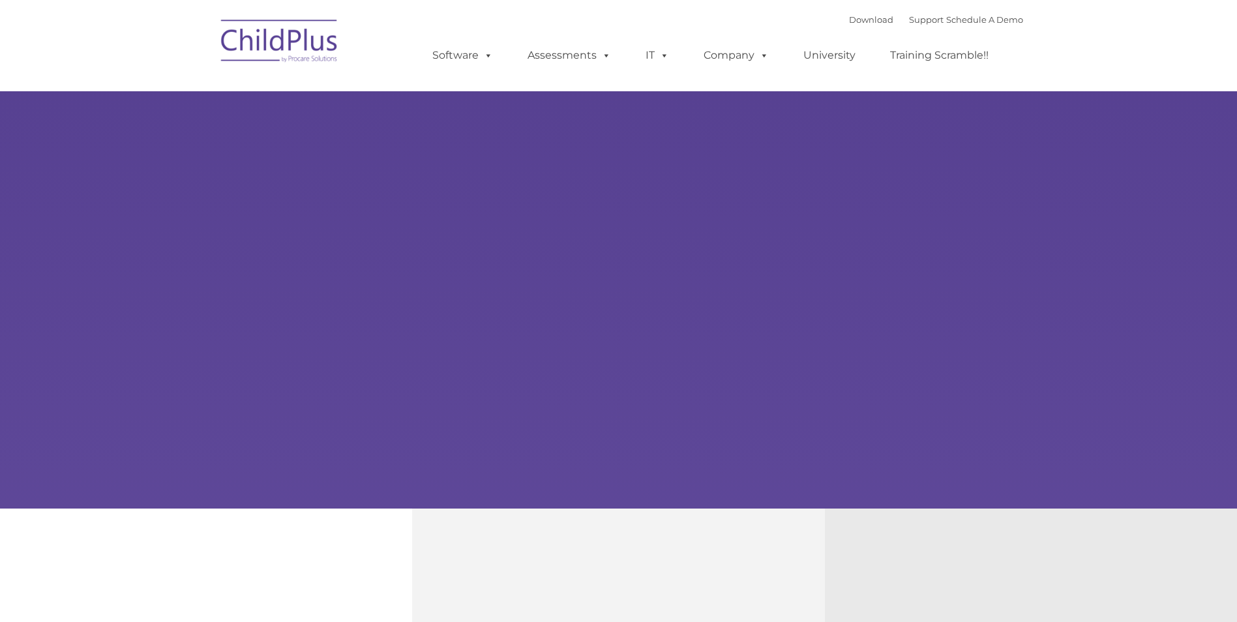 Image resolution: width=1237 pixels, height=622 pixels. What do you see at coordinates (830, 55) in the screenshot?
I see `a: University` at bounding box center [830, 55].